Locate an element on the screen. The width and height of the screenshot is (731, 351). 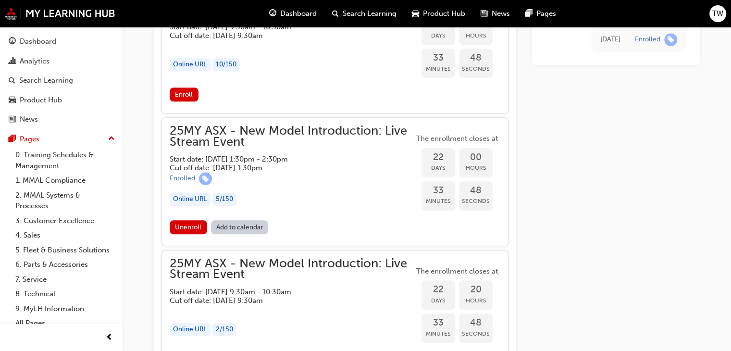
a: 3. Customer Excellence is located at coordinates (65, 221).